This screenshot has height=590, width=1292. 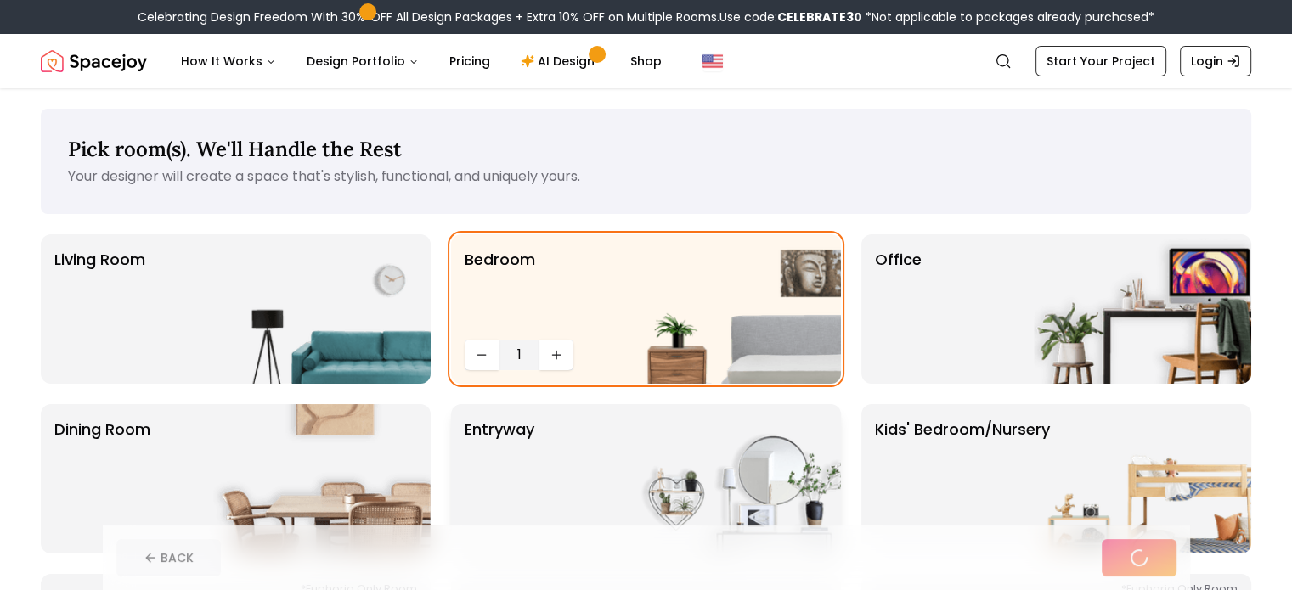 What do you see at coordinates (93, 61) in the screenshot?
I see `a: Spacejoy` at bounding box center [93, 61].